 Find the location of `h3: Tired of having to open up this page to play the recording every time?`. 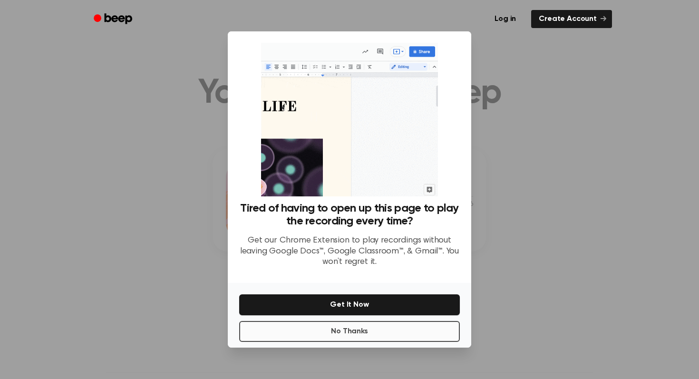

h3: Tired of having to open up this page to play the recording every time? is located at coordinates (349, 215).